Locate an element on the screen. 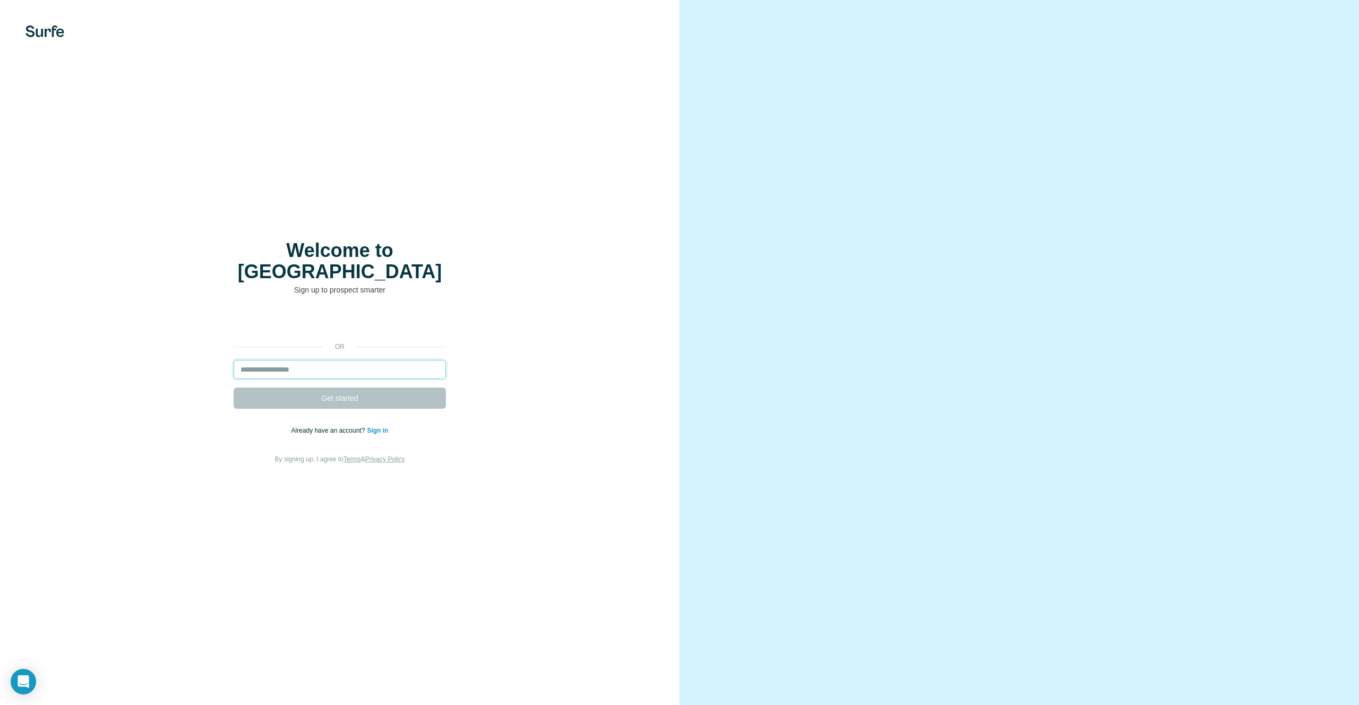 This screenshot has width=1359, height=705. img: Surfe's logo is located at coordinates (45, 31).